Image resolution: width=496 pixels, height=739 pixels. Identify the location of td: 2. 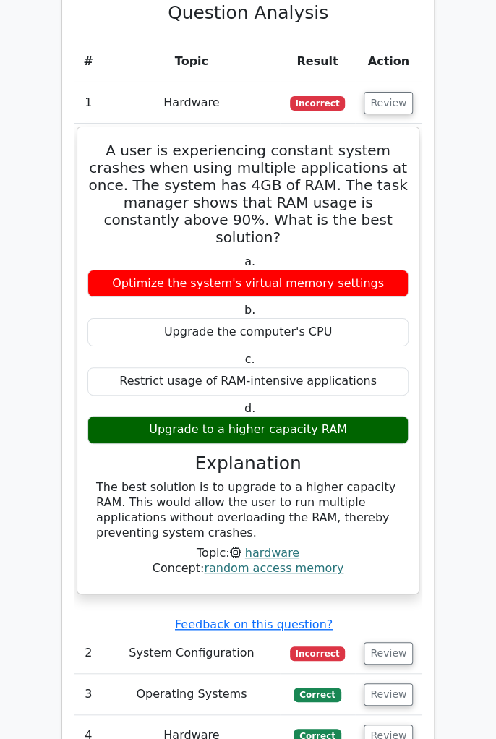
(88, 653).